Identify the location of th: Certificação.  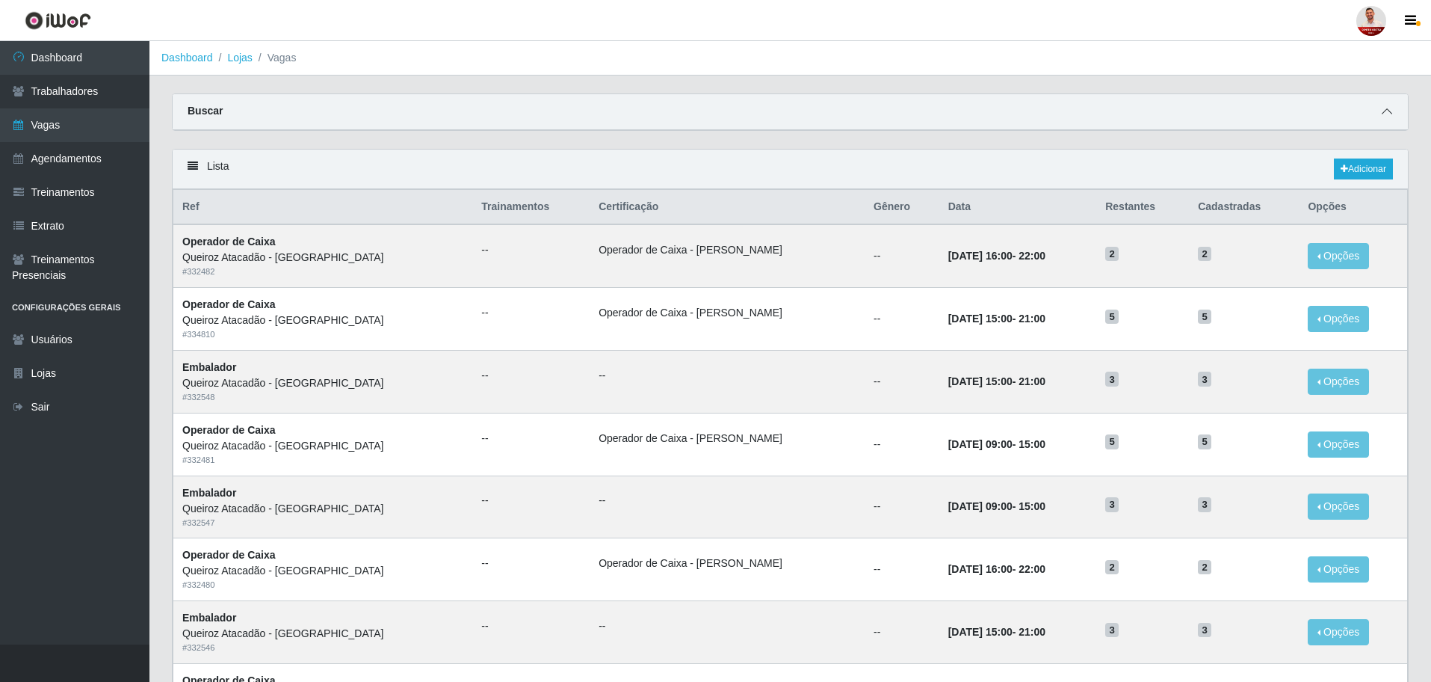
(727, 207).